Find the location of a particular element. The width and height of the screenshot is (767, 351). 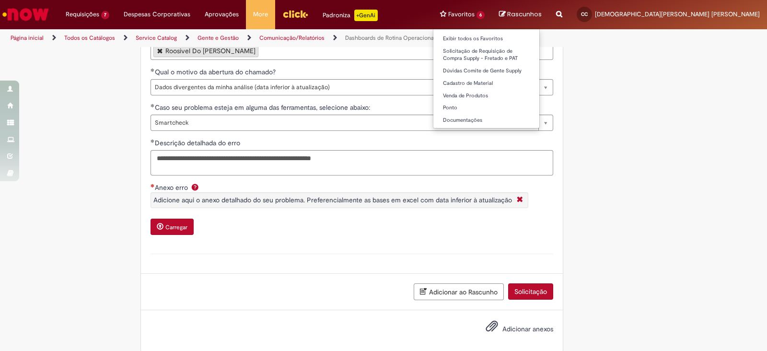

span: Aprovações is located at coordinates (221, 14).